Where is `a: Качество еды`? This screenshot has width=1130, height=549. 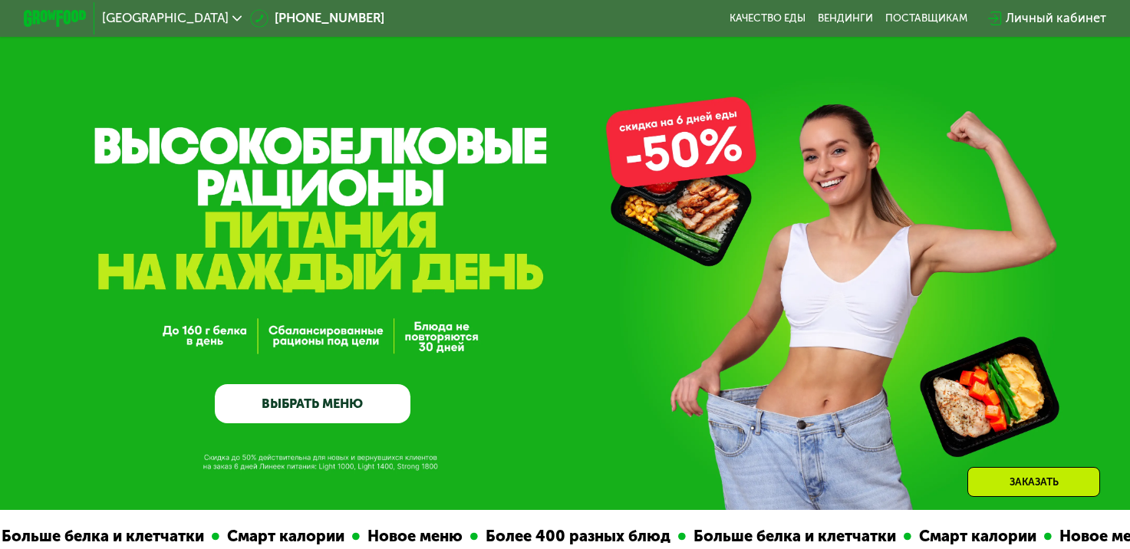 a: Качество еды is located at coordinates (767, 18).